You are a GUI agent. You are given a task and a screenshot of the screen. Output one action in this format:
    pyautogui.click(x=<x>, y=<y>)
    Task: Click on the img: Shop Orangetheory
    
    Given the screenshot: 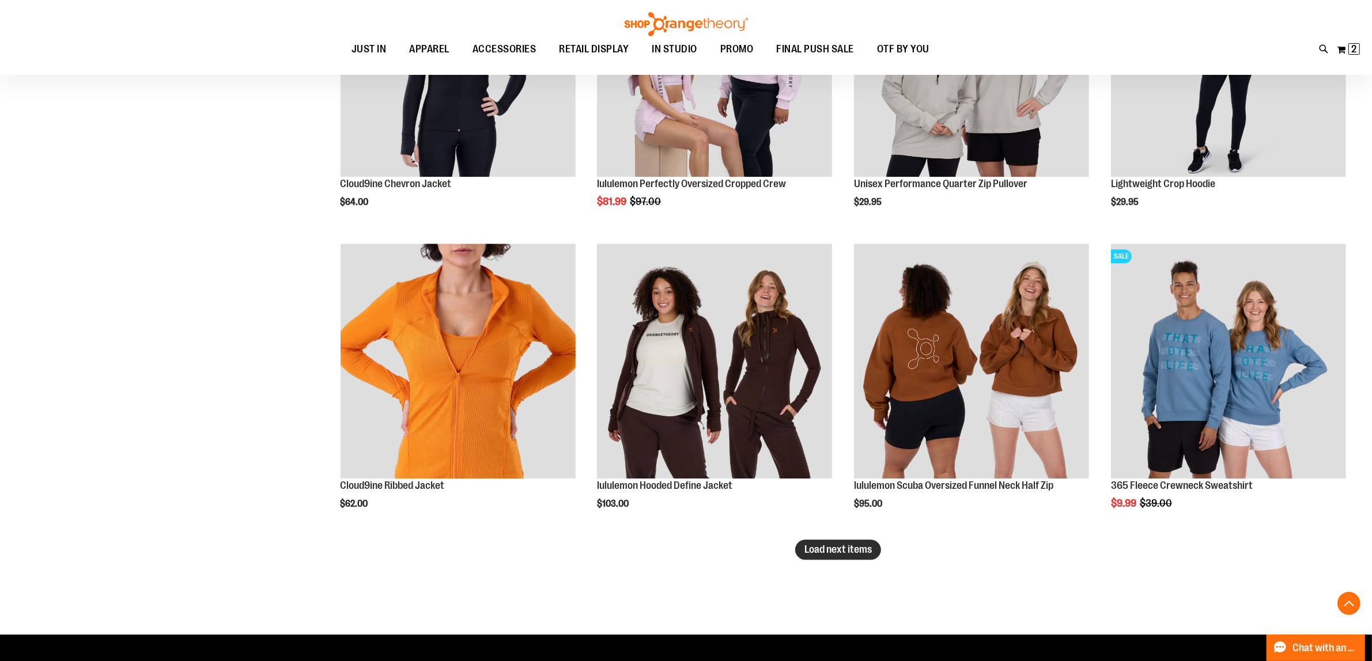 What is the action you would take?
    pyautogui.click(x=686, y=24)
    